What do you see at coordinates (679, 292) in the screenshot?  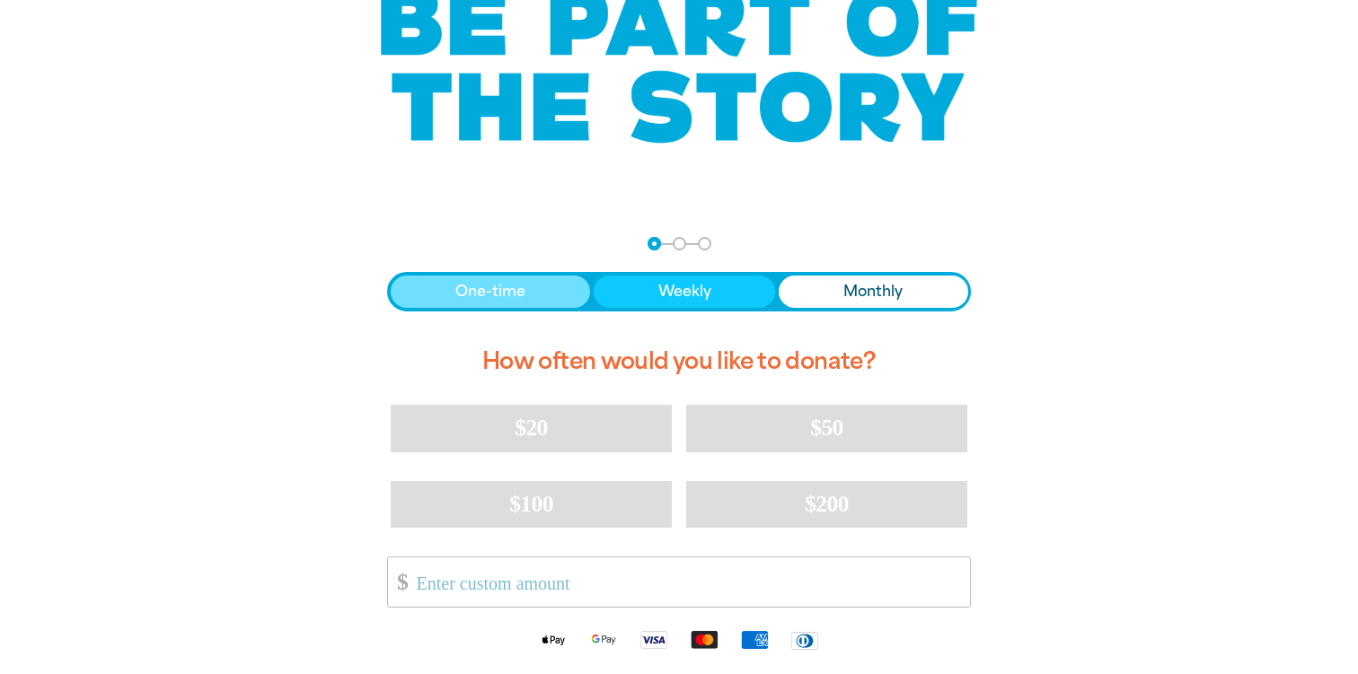 I see `div: Donation frequency` at bounding box center [679, 292].